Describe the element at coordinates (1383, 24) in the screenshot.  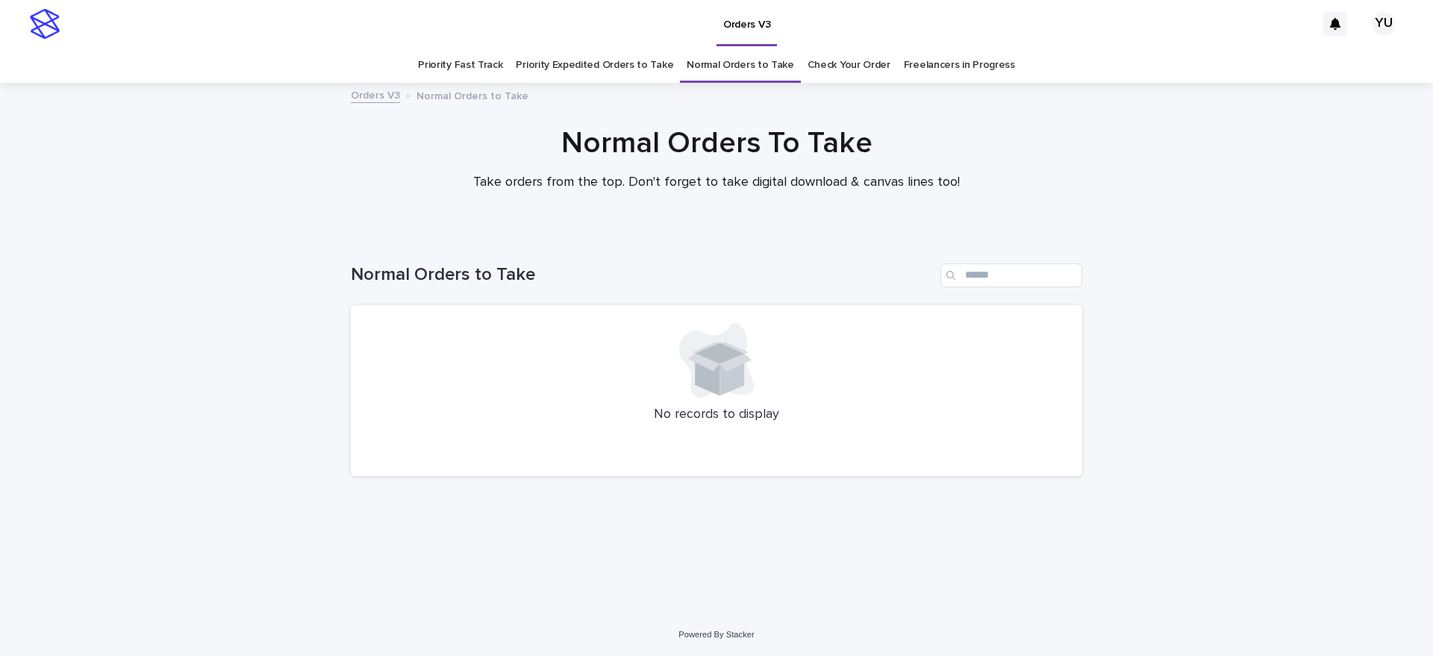
I see `div: YU` at that location.